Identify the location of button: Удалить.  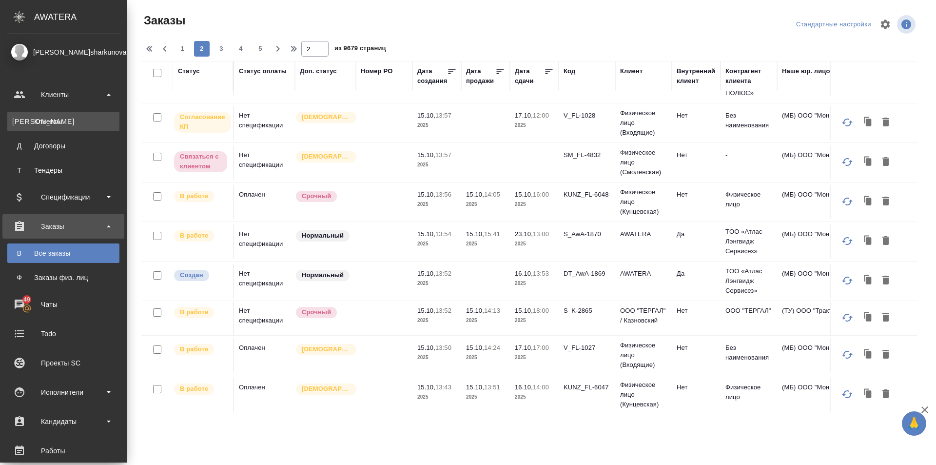
(886, 317).